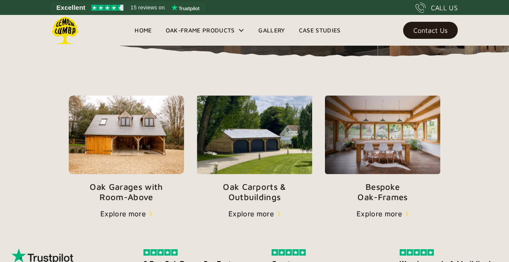 The image size is (509, 262). I want to click on a: Case Studies, so click(320, 30).